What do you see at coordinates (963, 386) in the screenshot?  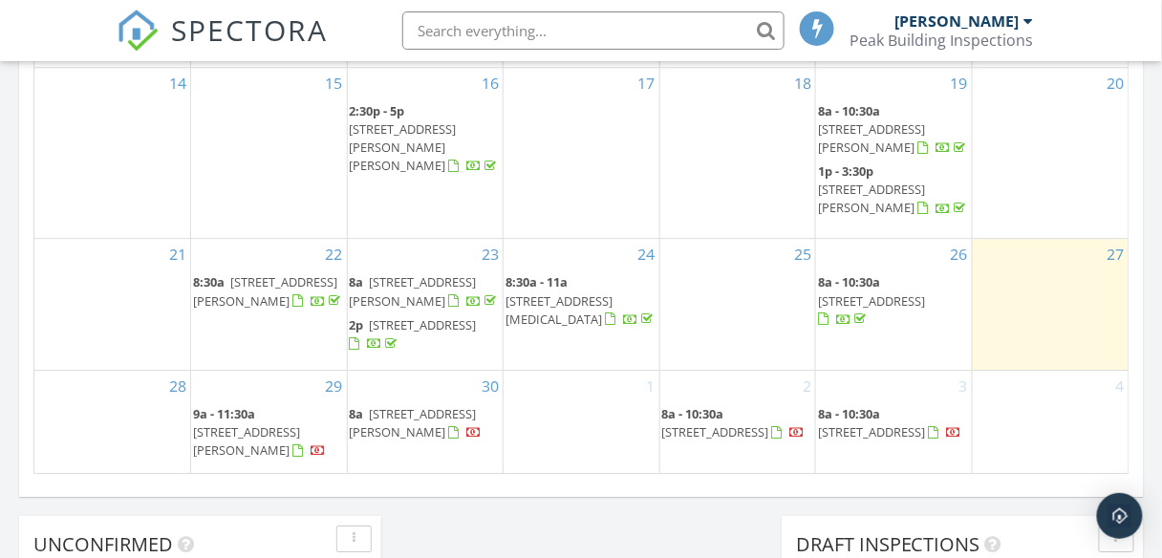 I see `a: Go to October 3, 2025` at bounding box center [963, 386].